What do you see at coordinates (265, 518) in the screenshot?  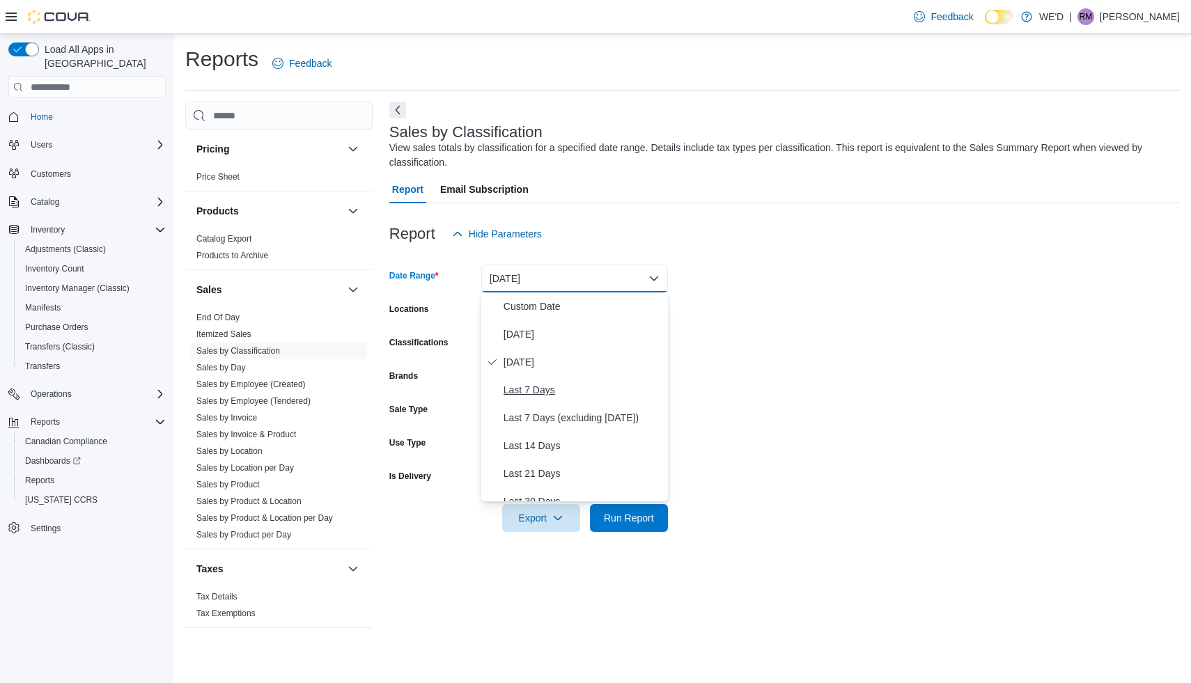 I see `a: Sales by Product & Location per Day` at bounding box center [265, 518].